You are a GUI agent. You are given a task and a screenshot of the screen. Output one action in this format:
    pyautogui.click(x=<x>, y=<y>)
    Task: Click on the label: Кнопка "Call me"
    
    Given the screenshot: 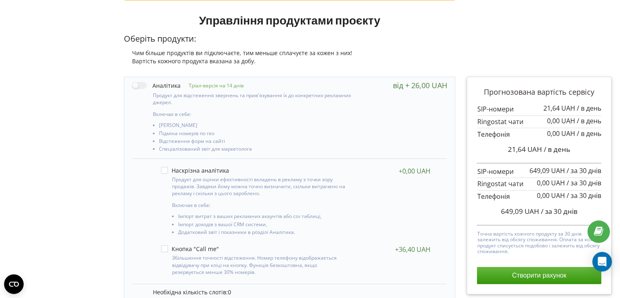 What is the action you would take?
    pyautogui.click(x=190, y=248)
    